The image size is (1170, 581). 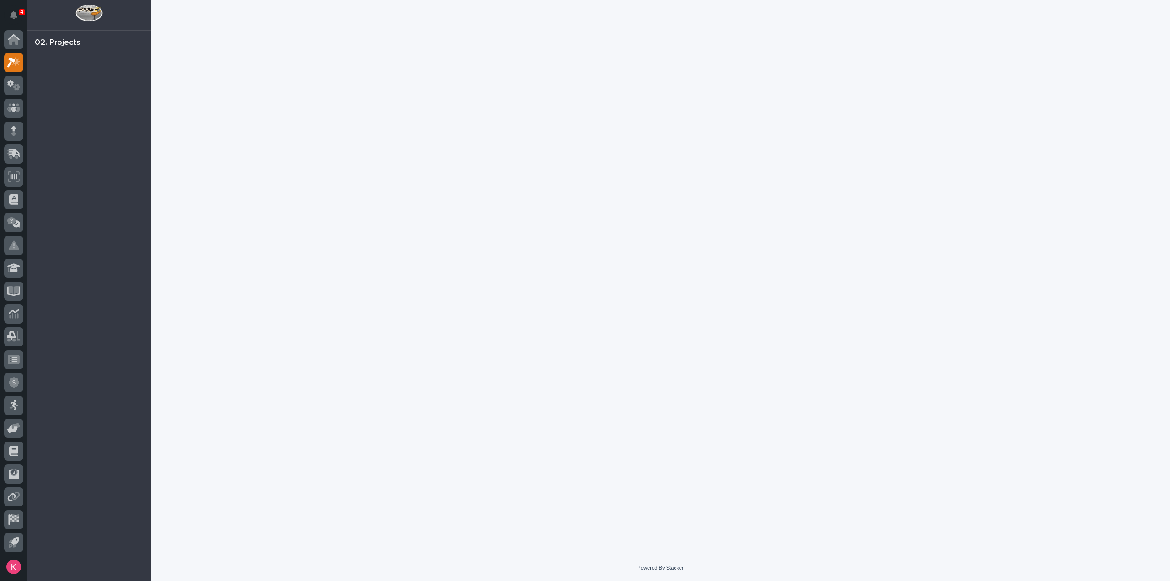 What do you see at coordinates (58, 43) in the screenshot?
I see `div: 02. Projects` at bounding box center [58, 43].